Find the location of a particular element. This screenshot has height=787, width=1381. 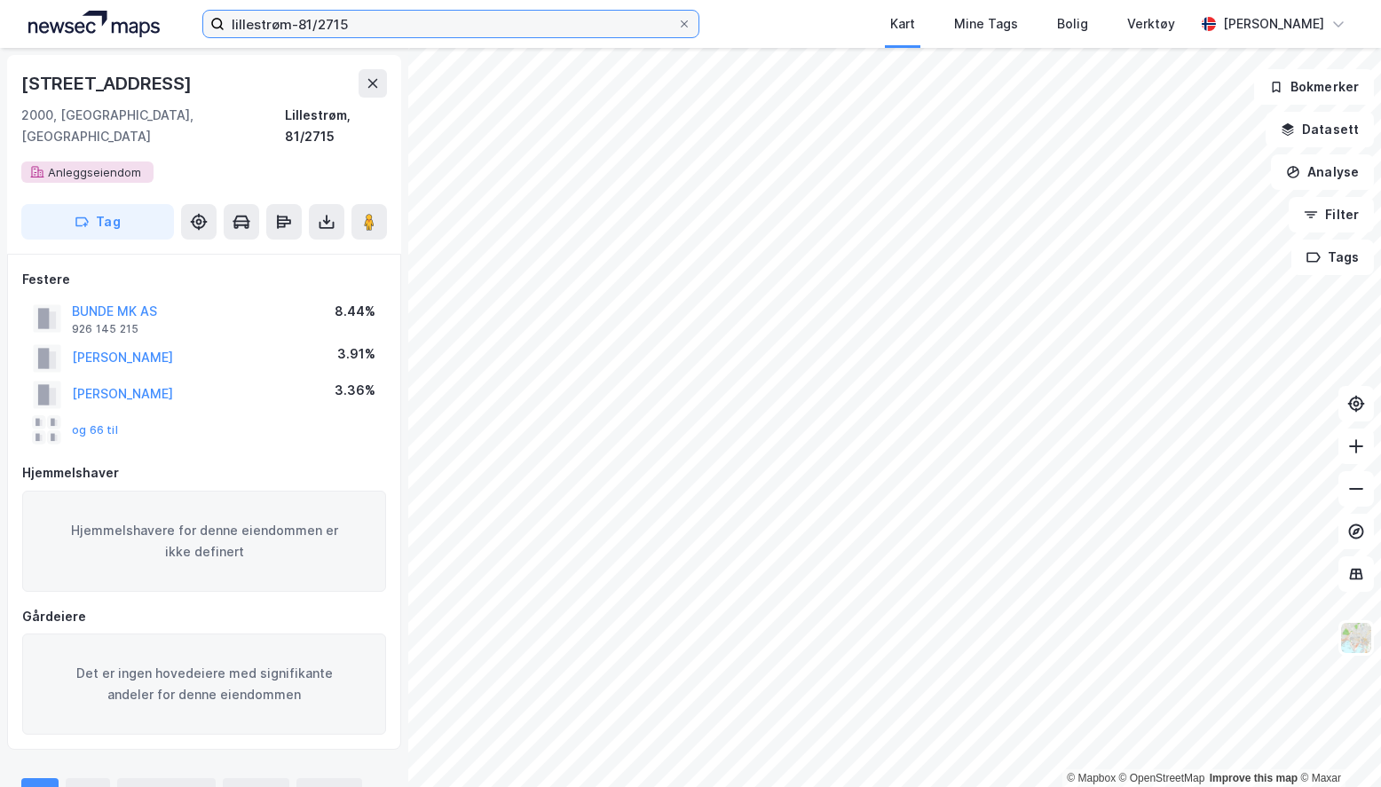

div: 926 145 215 is located at coordinates (105, 329).